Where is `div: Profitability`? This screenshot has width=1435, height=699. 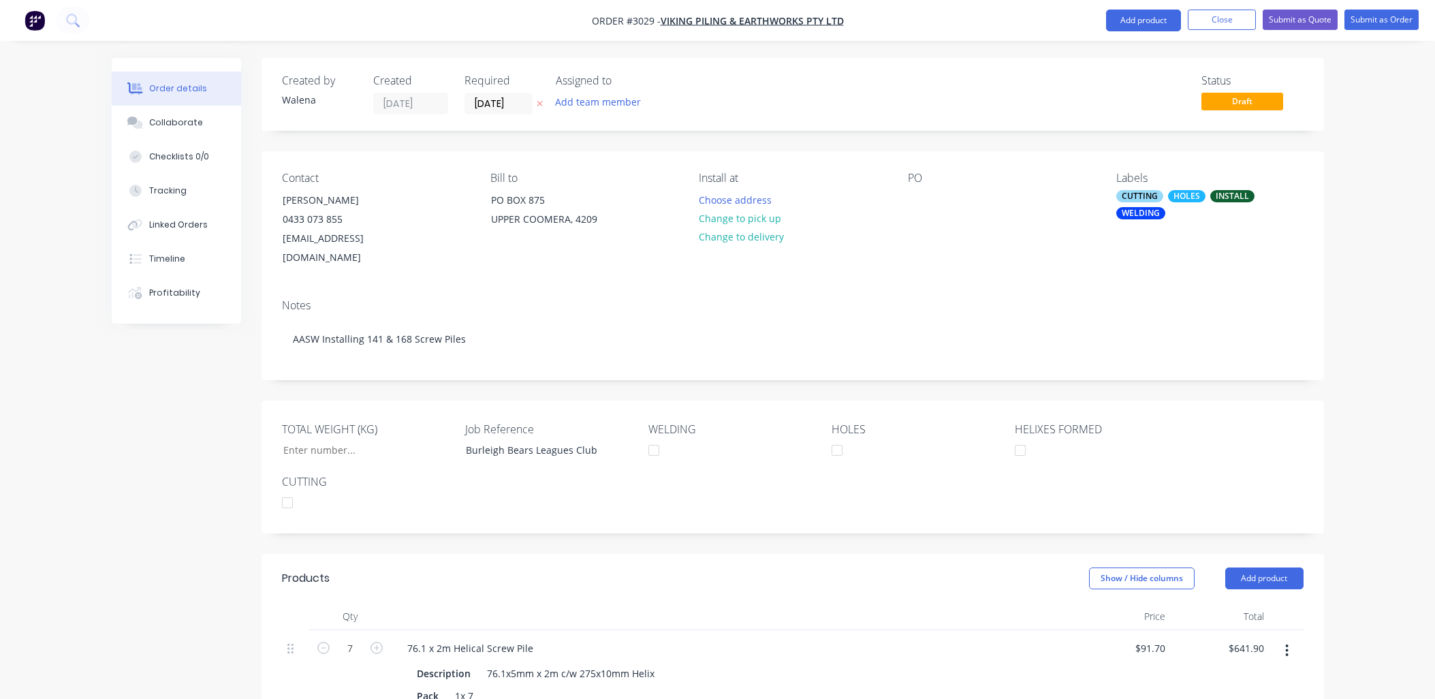 div: Profitability is located at coordinates (174, 293).